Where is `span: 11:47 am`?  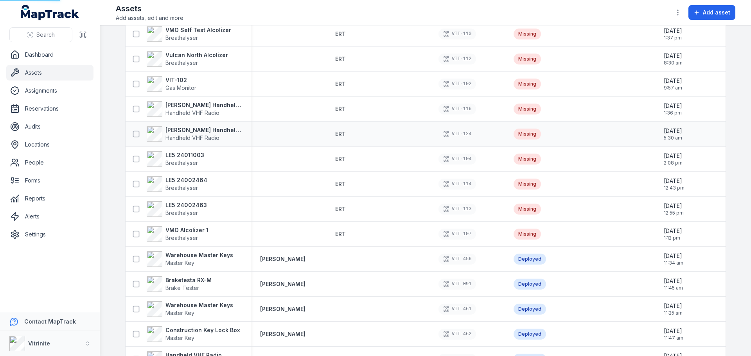 span: 11:47 am is located at coordinates (673, 338).